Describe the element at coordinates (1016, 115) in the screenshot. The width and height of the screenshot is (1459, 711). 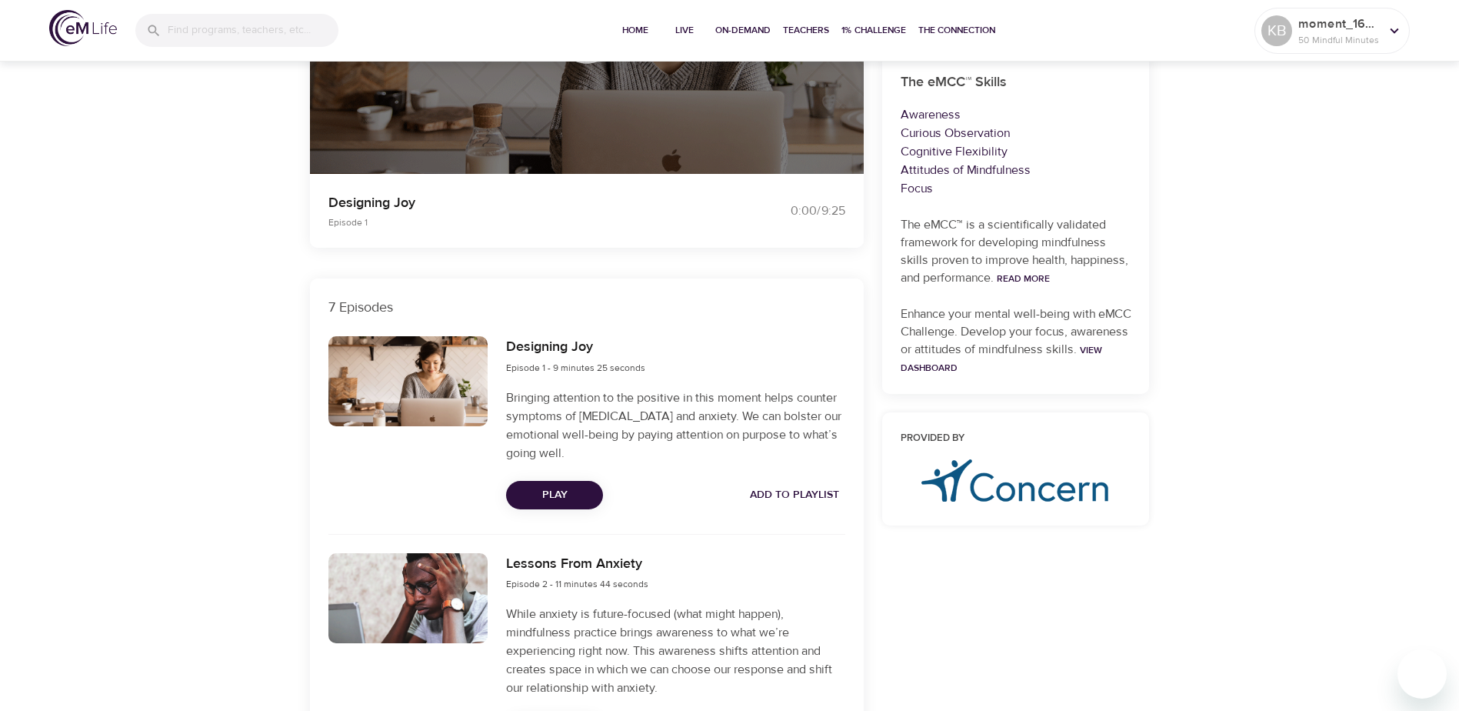
I see `p: Awareness` at that location.